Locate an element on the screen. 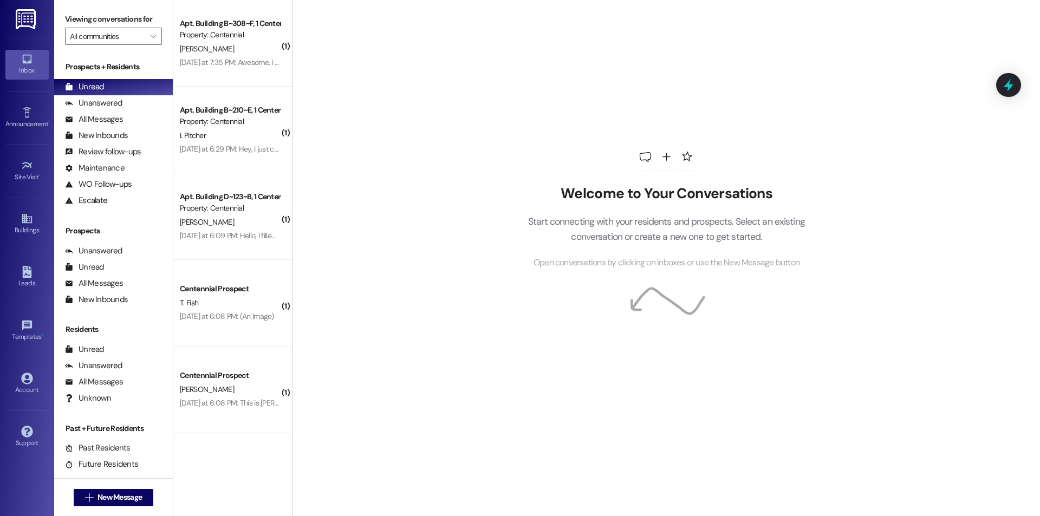  div: Future Residents is located at coordinates (101, 464).